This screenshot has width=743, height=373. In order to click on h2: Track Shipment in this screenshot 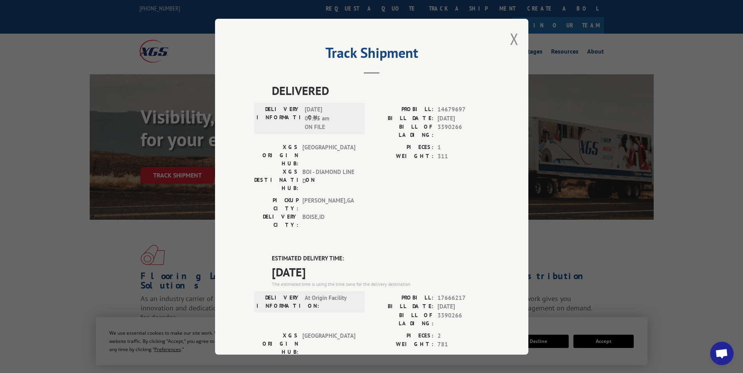, I will do `click(371, 55)`.